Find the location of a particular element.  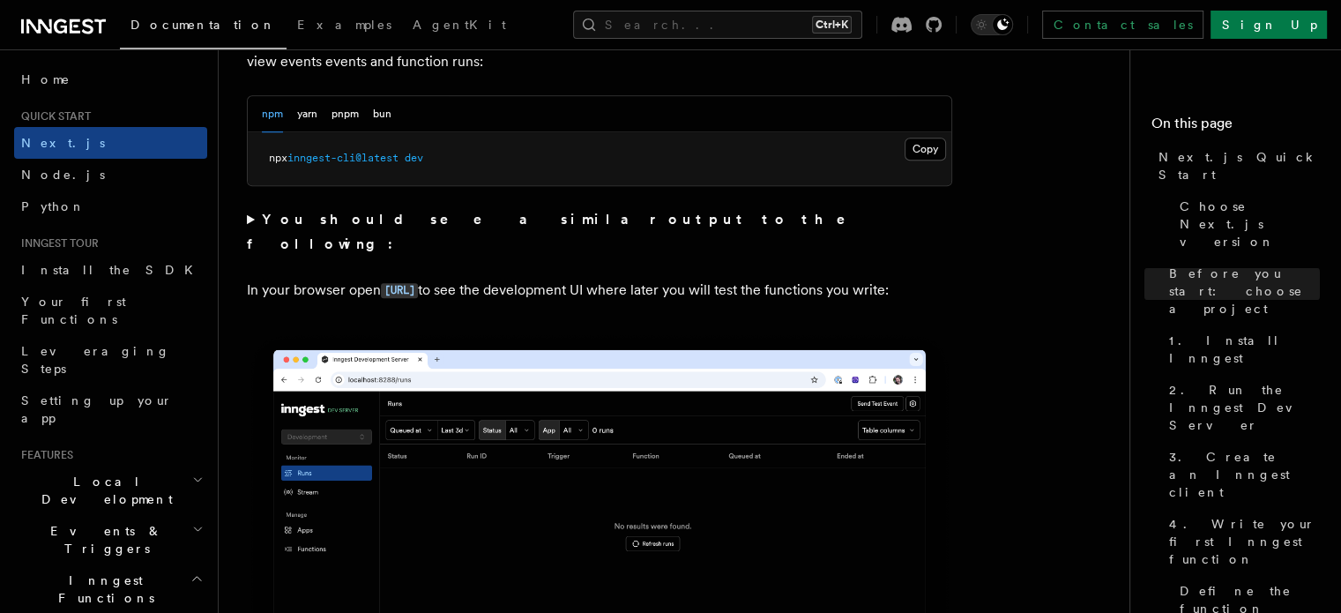

a: Next.js Quick Start is located at coordinates (1235, 166).